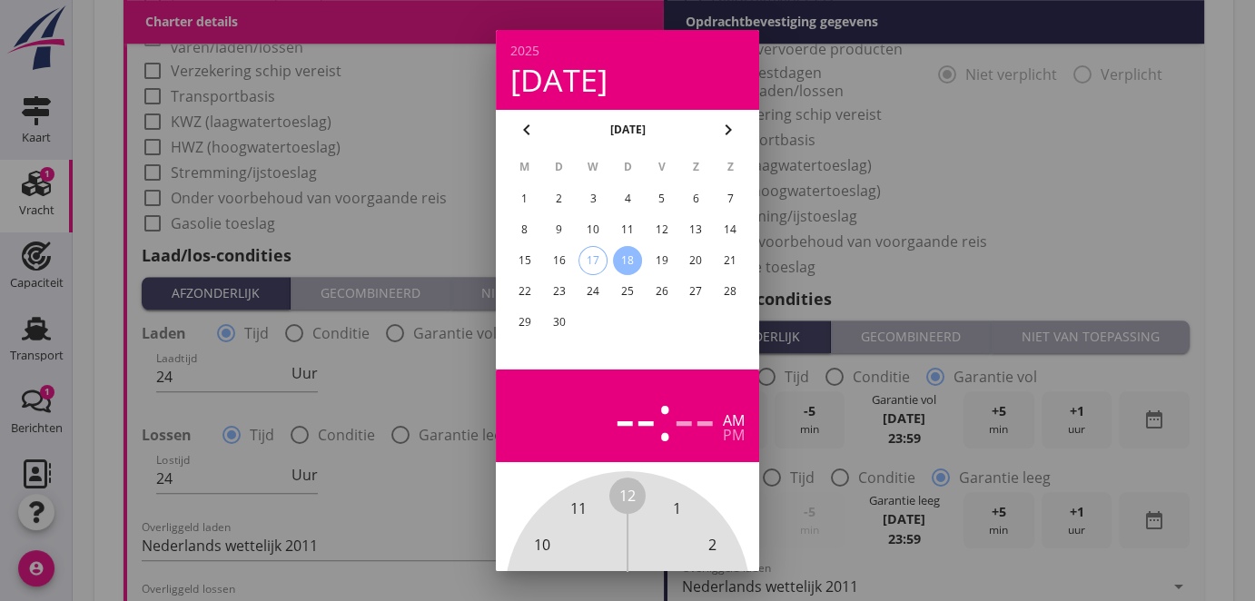  What do you see at coordinates (628, 230) in the screenshot?
I see `button: 11` at bounding box center [628, 230].